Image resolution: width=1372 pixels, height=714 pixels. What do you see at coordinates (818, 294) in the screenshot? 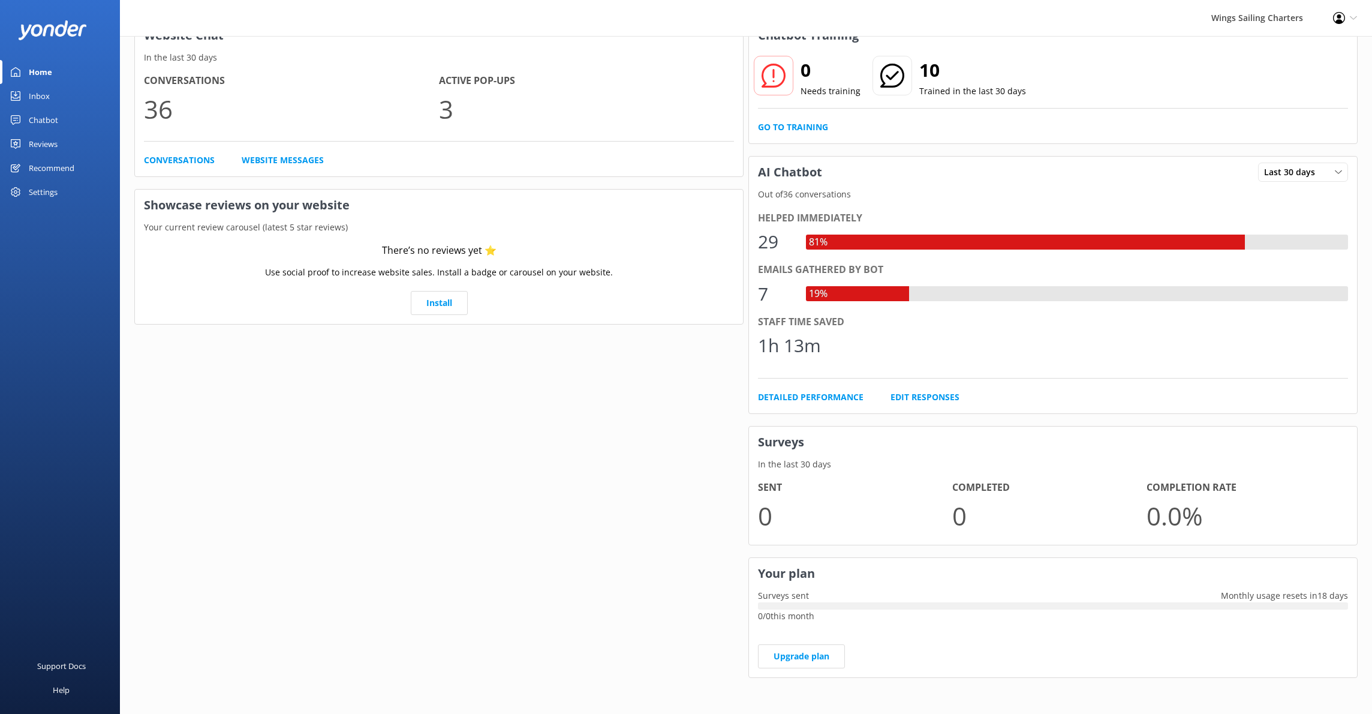
I see `div: 19%` at bounding box center [818, 294].